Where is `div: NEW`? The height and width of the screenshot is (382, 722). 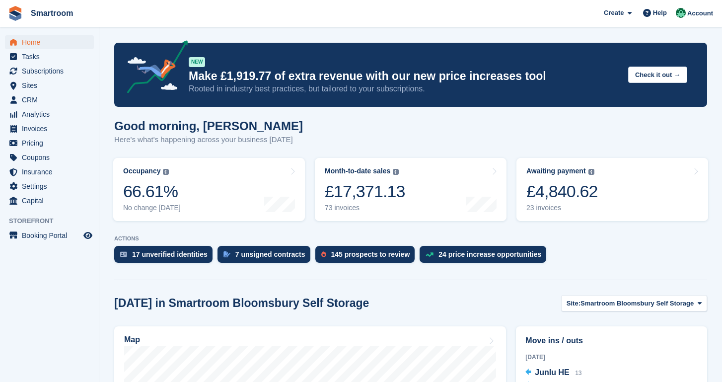
div: NEW is located at coordinates (197, 62).